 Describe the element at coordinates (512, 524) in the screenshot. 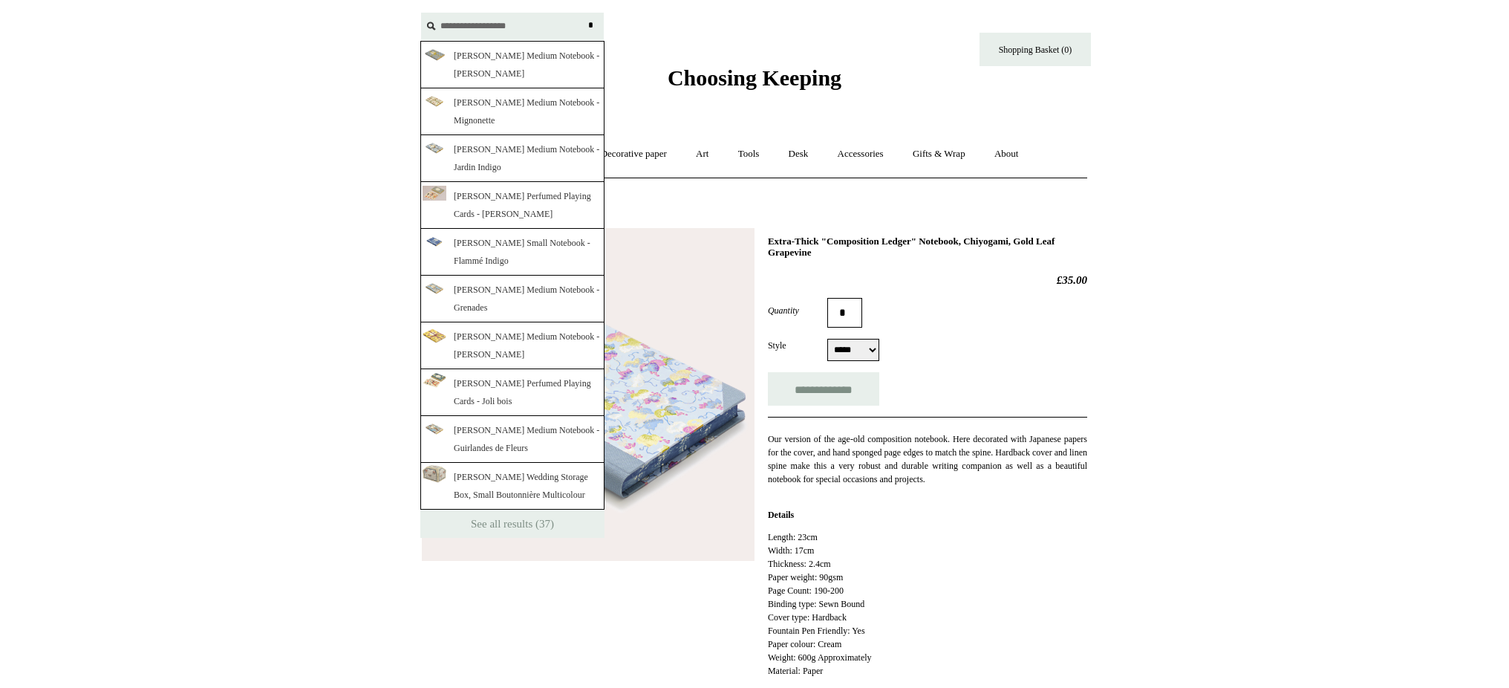

I see `a: See all results (37)` at that location.